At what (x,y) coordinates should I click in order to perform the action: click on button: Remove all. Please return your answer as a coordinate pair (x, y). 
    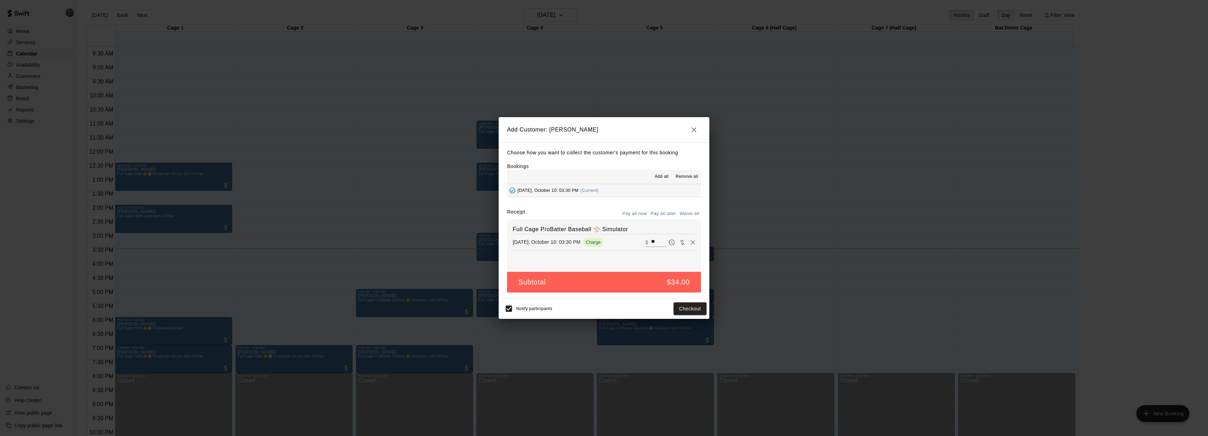
    Looking at the image, I should click on (687, 177).